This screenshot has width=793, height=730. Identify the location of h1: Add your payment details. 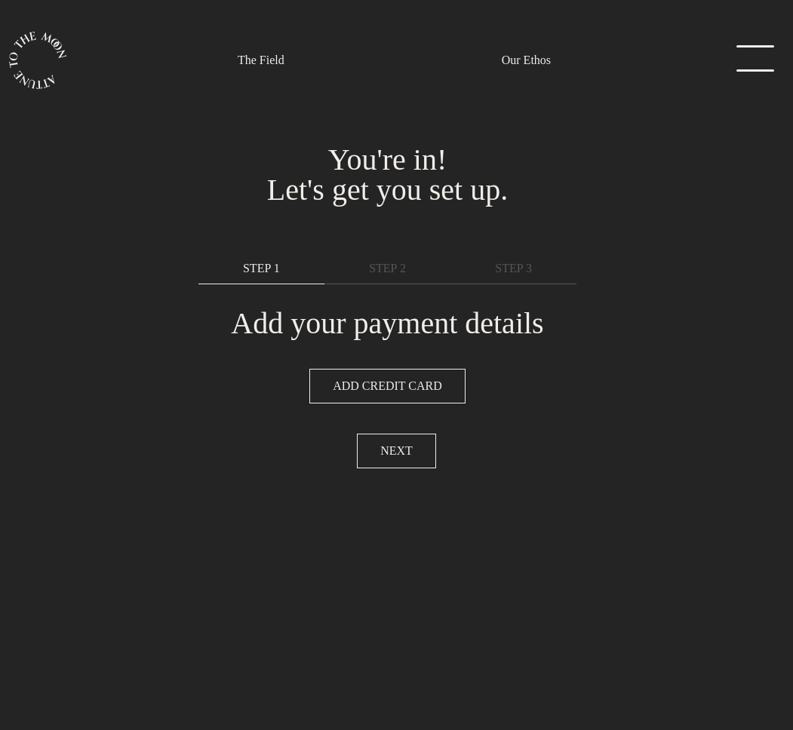
(388, 324).